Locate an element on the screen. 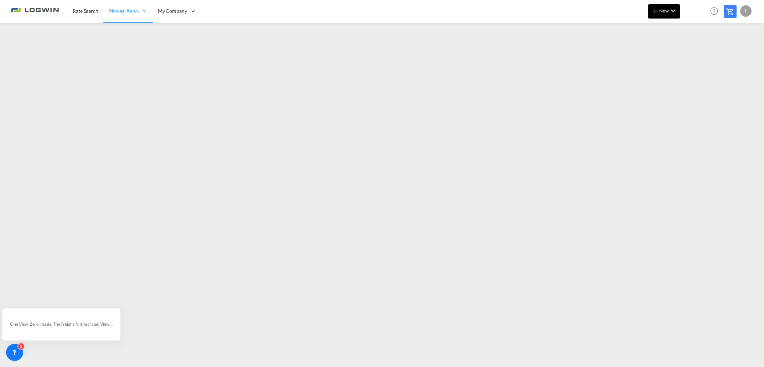 This screenshot has height=367, width=764. span: New is located at coordinates (664, 11).